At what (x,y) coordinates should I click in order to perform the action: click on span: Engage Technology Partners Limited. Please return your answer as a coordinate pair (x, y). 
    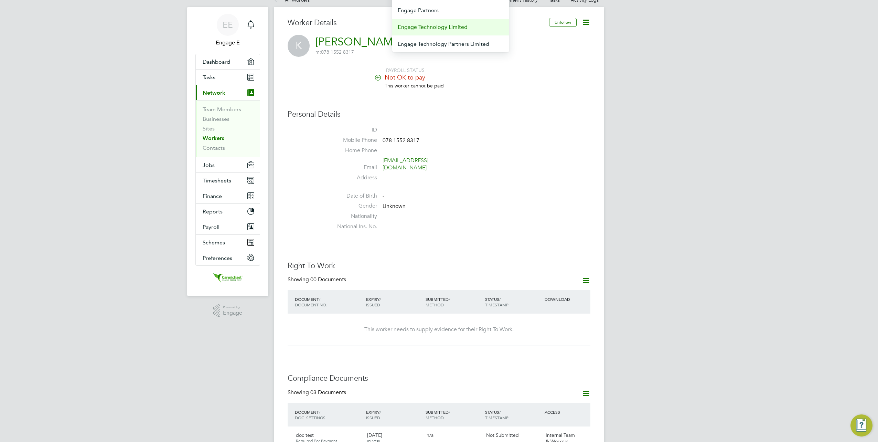
    Looking at the image, I should click on (443, 44).